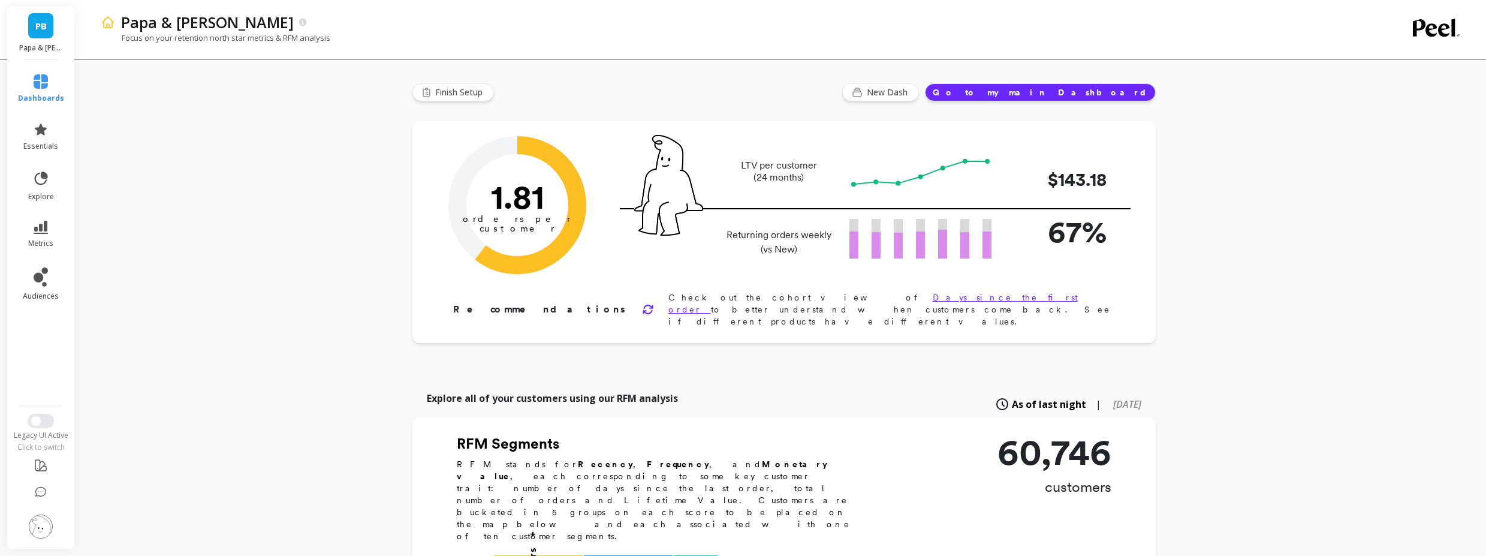 This screenshot has width=1486, height=556. What do you see at coordinates (41, 243) in the screenshot?
I see `span: metrics` at bounding box center [41, 243].